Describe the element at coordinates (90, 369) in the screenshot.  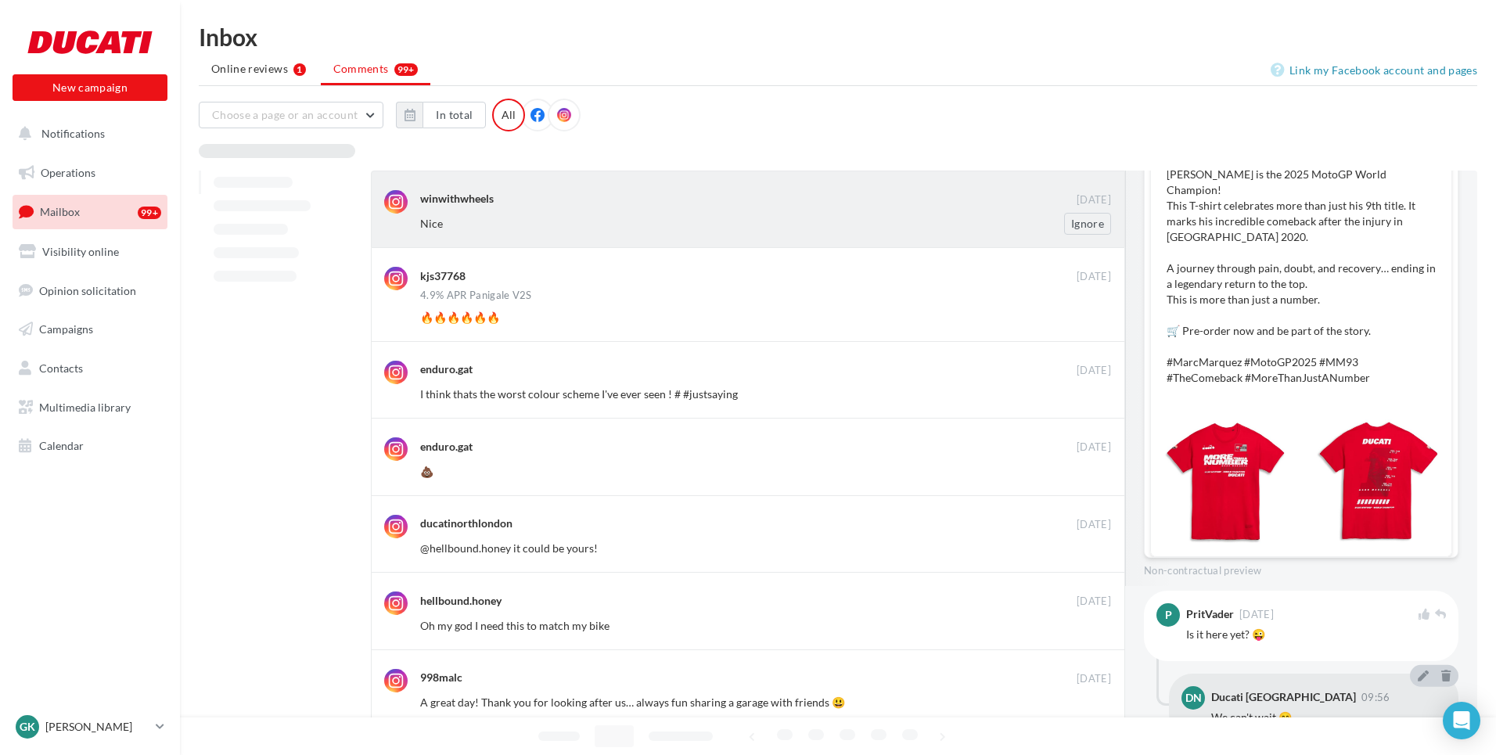
I see `a: Contacts` at that location.